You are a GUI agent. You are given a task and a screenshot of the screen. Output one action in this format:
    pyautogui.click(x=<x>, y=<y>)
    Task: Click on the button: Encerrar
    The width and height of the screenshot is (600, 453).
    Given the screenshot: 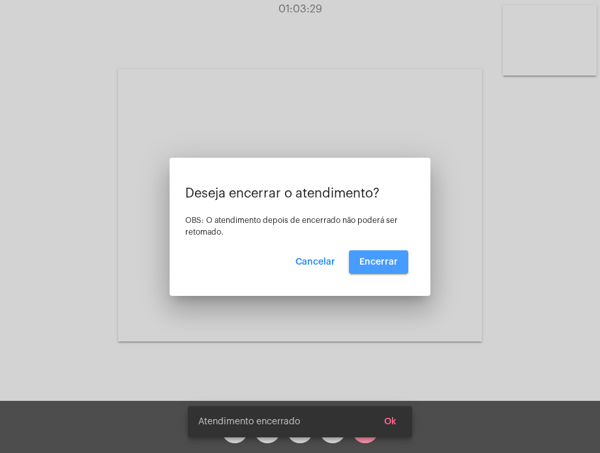 What is the action you would take?
    pyautogui.click(x=378, y=262)
    